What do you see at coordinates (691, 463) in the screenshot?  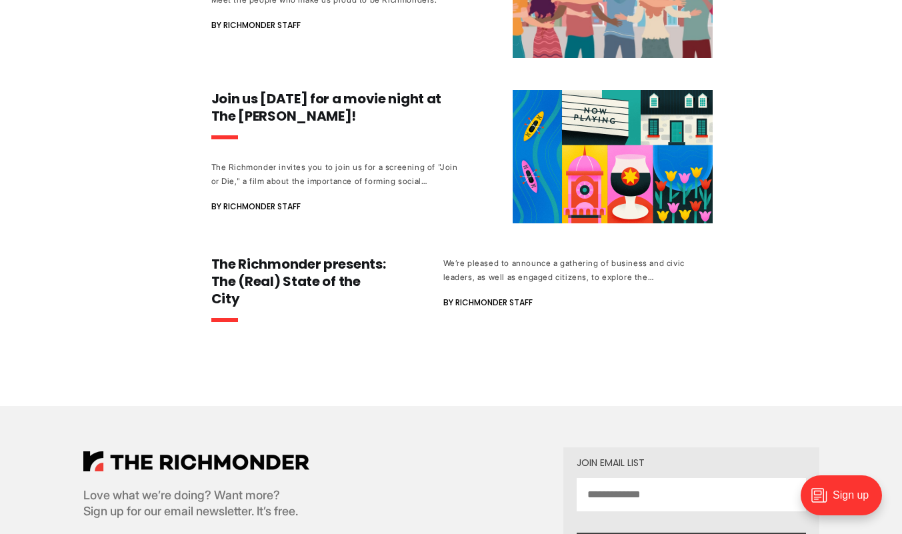 I see `div: Join email list` at bounding box center [691, 463].